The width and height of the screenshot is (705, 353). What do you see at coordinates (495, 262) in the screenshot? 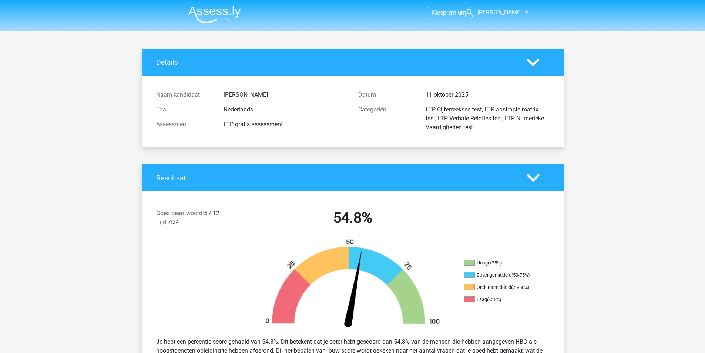
I see `div: (>75%)` at bounding box center [495, 262].